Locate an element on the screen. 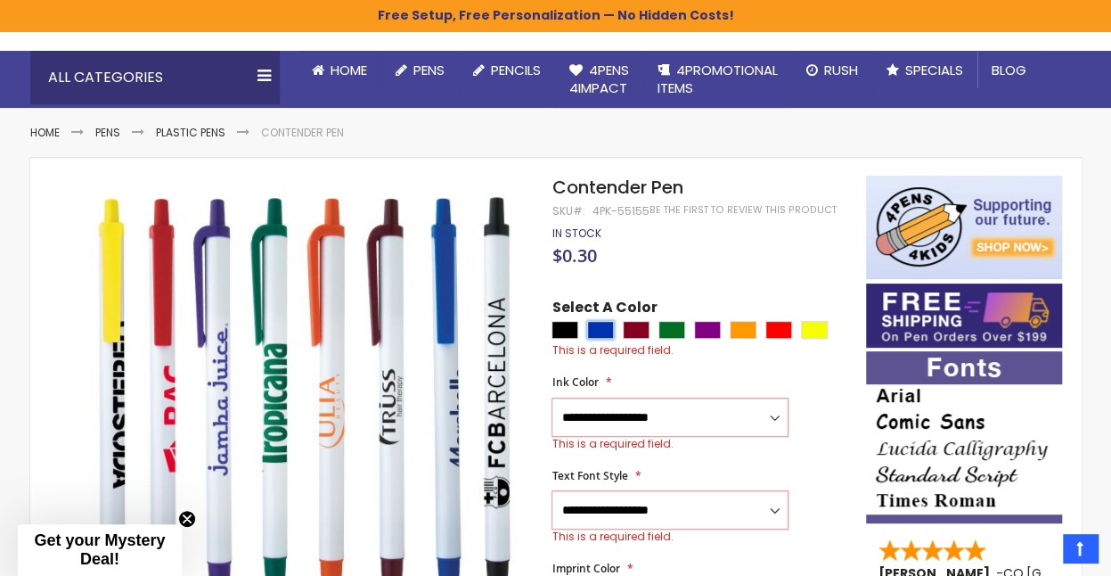  span: Ink Color is located at coordinates (575, 381).